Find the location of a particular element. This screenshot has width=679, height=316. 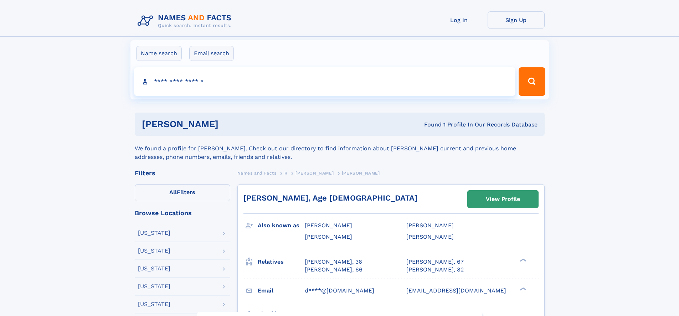

span: R is located at coordinates (286, 173).